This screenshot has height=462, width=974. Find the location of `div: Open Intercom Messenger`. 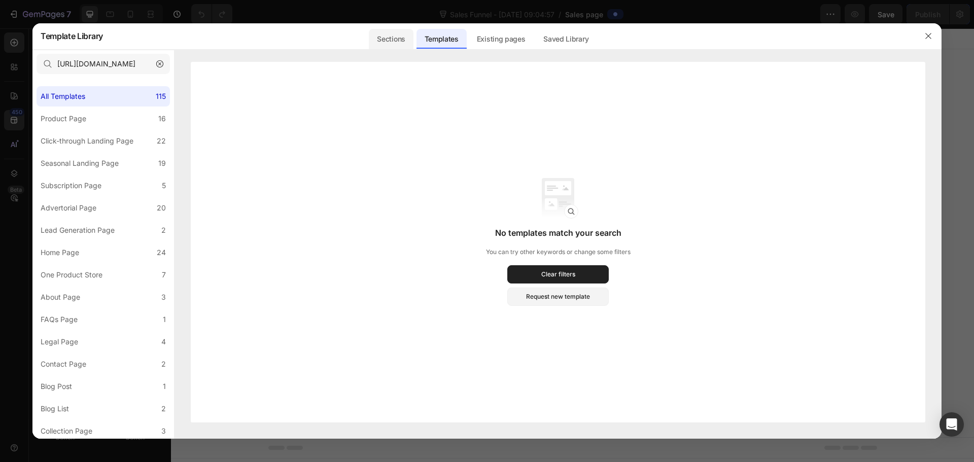

div: Open Intercom Messenger is located at coordinates (952, 425).